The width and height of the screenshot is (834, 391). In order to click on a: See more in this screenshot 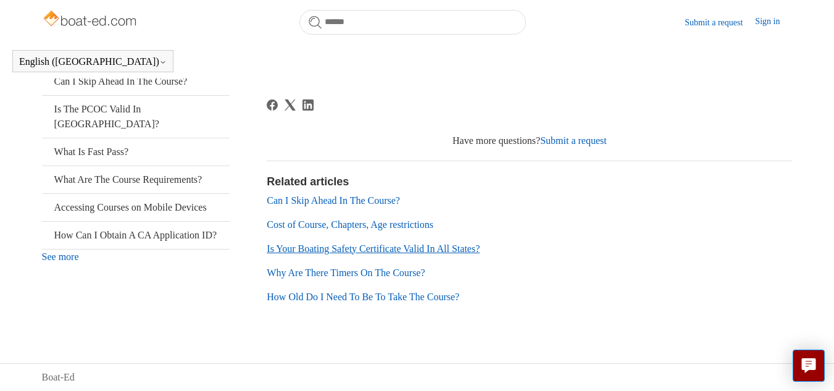, I will do `click(61, 256)`.